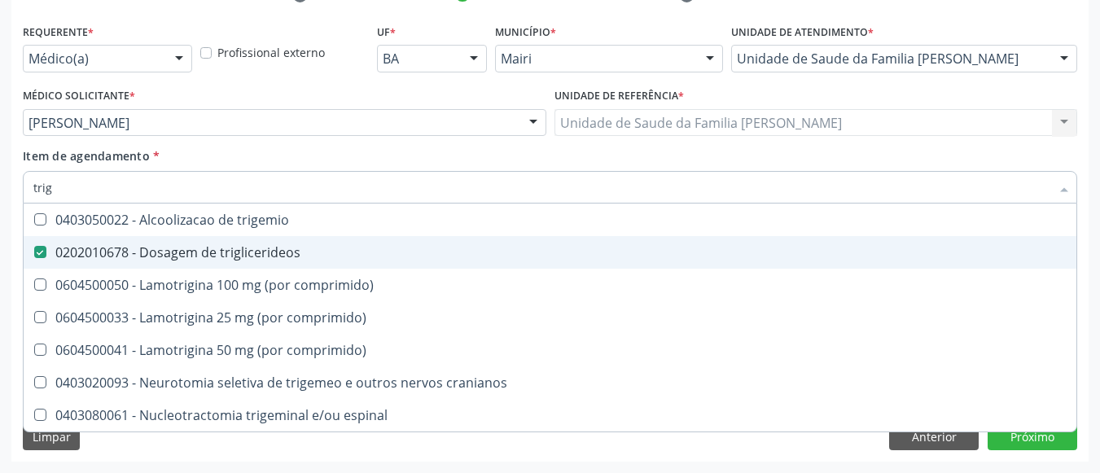 This screenshot has height=473, width=1100. What do you see at coordinates (619, 96) in the screenshot?
I see `label: Unidade de referência` at bounding box center [619, 96].